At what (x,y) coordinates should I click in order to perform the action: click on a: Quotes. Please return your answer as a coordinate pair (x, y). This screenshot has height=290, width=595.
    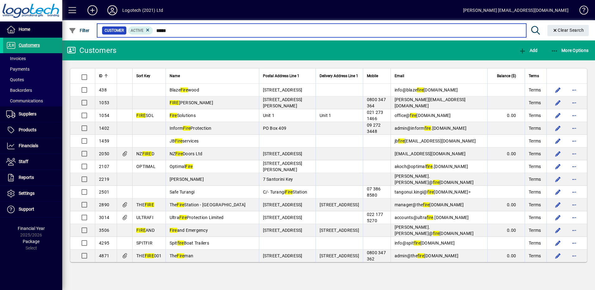
    Looking at the image, I should click on (33, 80).